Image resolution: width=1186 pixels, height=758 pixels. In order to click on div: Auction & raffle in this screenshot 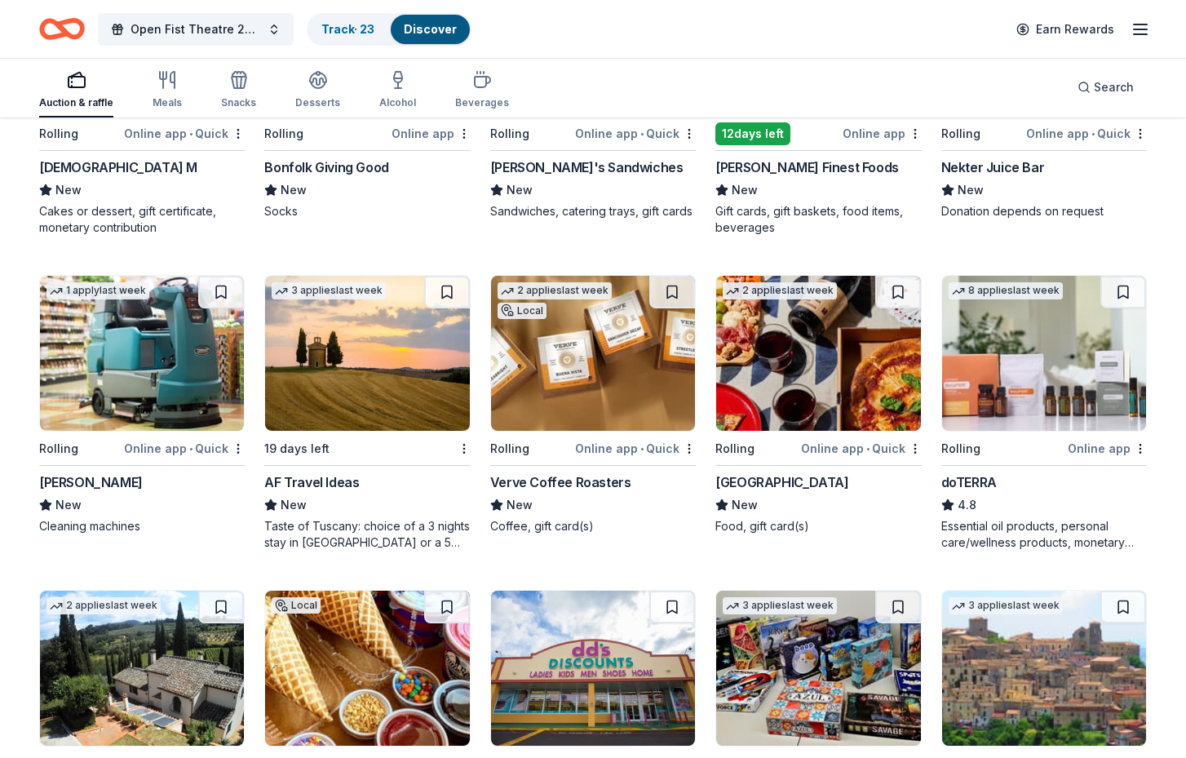, I will do `click(76, 103)`.